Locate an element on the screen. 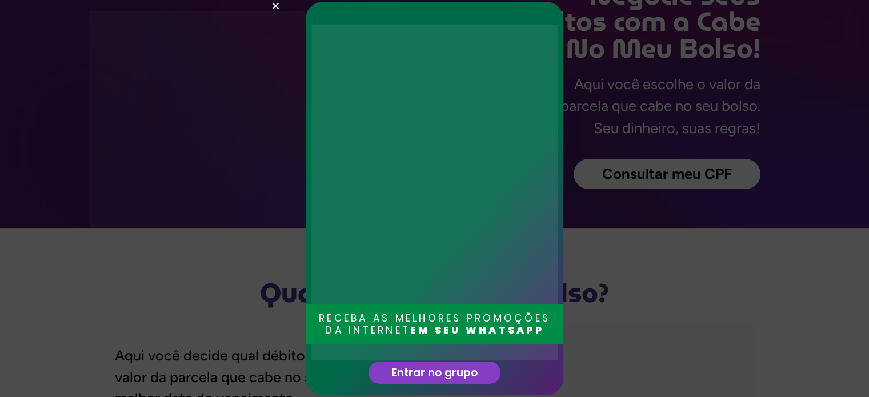 The image size is (869, 397). span: Entrar no grupo is located at coordinates (434, 372).